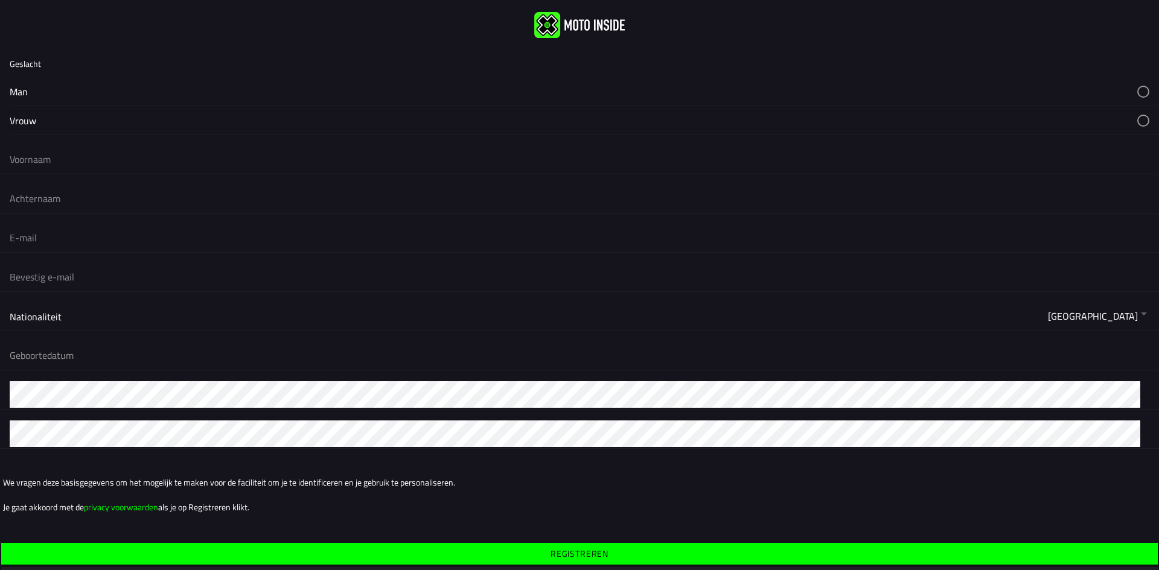  What do you see at coordinates (580, 159) in the screenshot?
I see `input: Voornaam` at bounding box center [580, 159].